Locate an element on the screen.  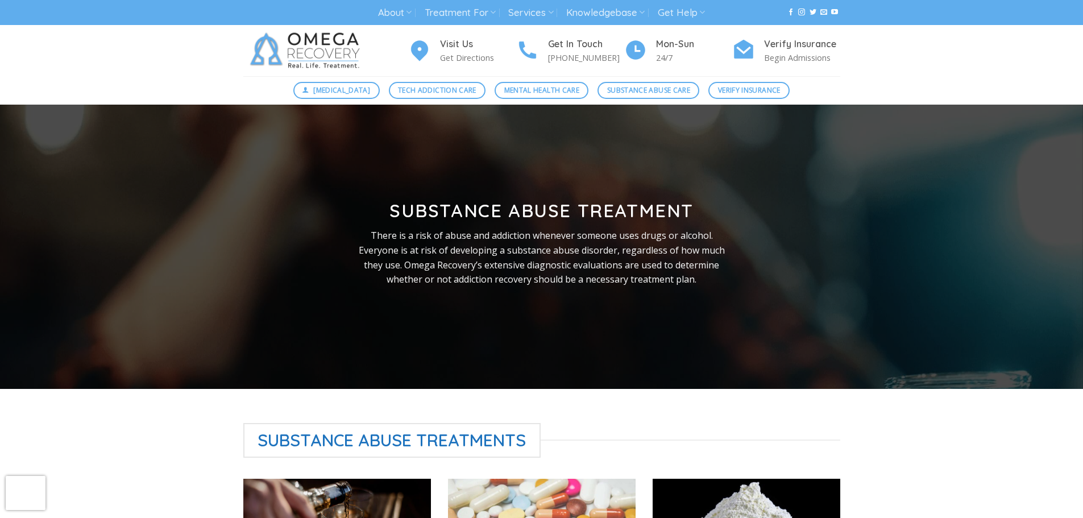
a: Get Help is located at coordinates (681, 13).